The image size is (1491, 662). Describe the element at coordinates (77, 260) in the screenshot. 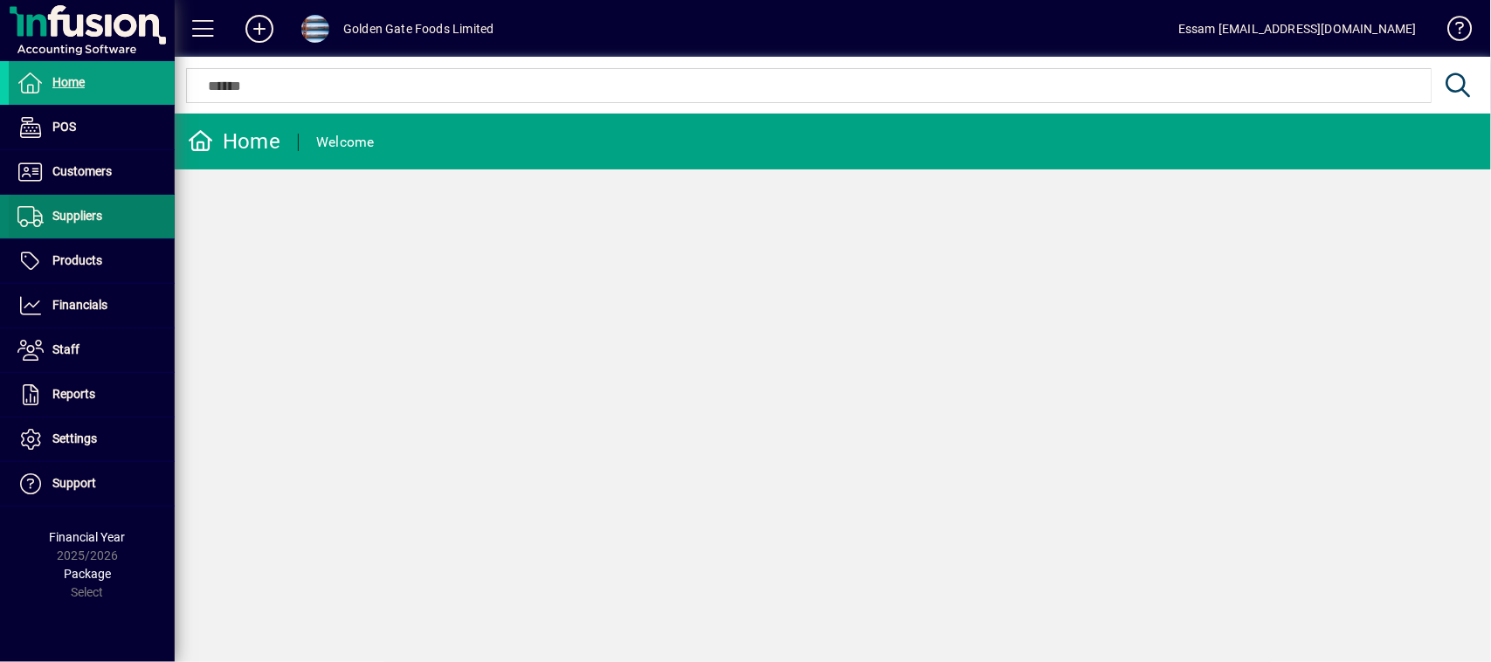

I see `span: Products` at that location.